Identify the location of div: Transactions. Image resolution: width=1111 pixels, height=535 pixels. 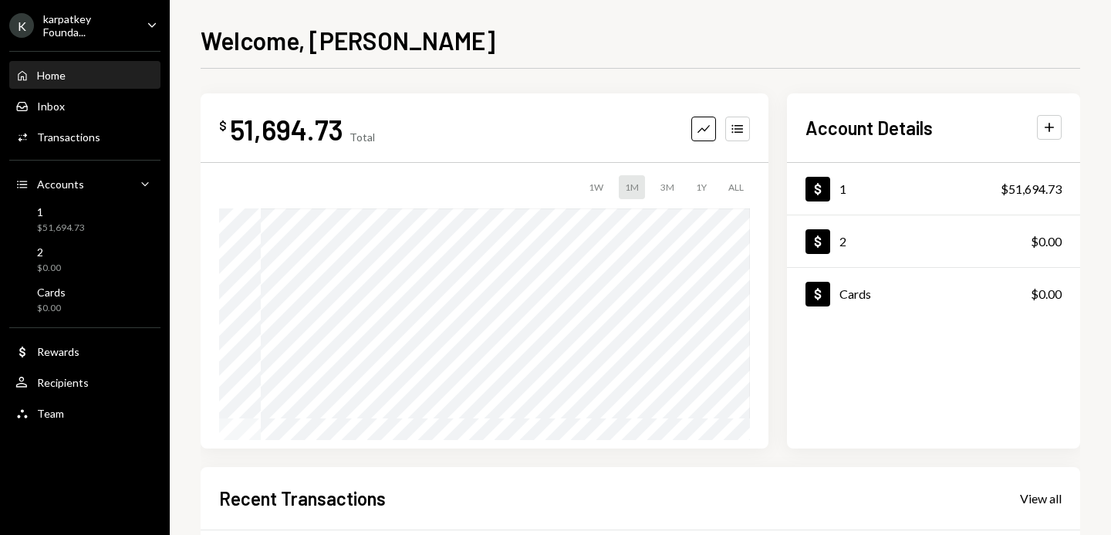
(69, 137).